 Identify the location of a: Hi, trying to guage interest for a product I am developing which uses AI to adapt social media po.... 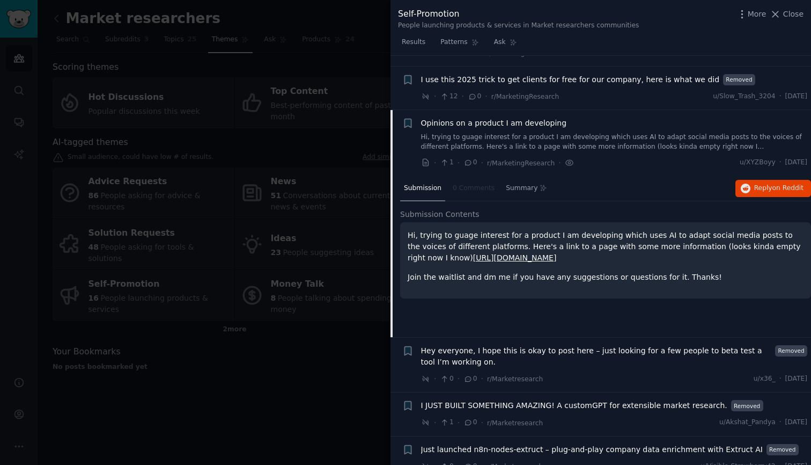
(614, 142).